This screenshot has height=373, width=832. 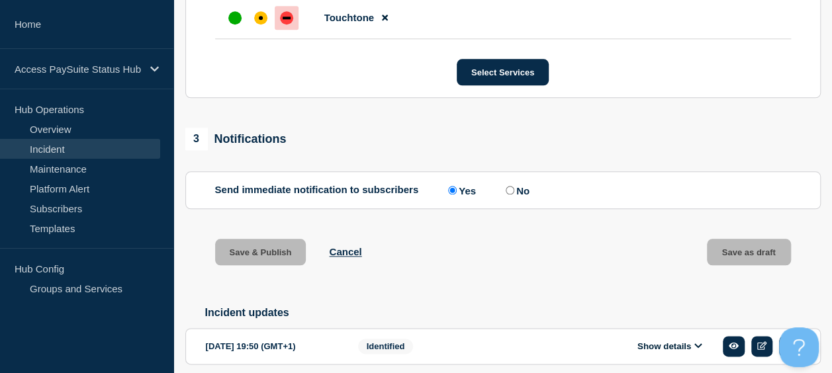 What do you see at coordinates (502, 72) in the screenshot?
I see `button: Select Services` at bounding box center [502, 72].